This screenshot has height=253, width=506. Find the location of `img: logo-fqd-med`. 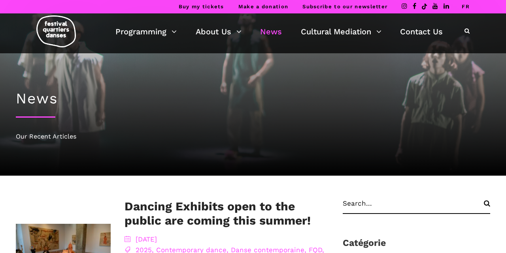

img: logo-fqd-med is located at coordinates (56, 31).